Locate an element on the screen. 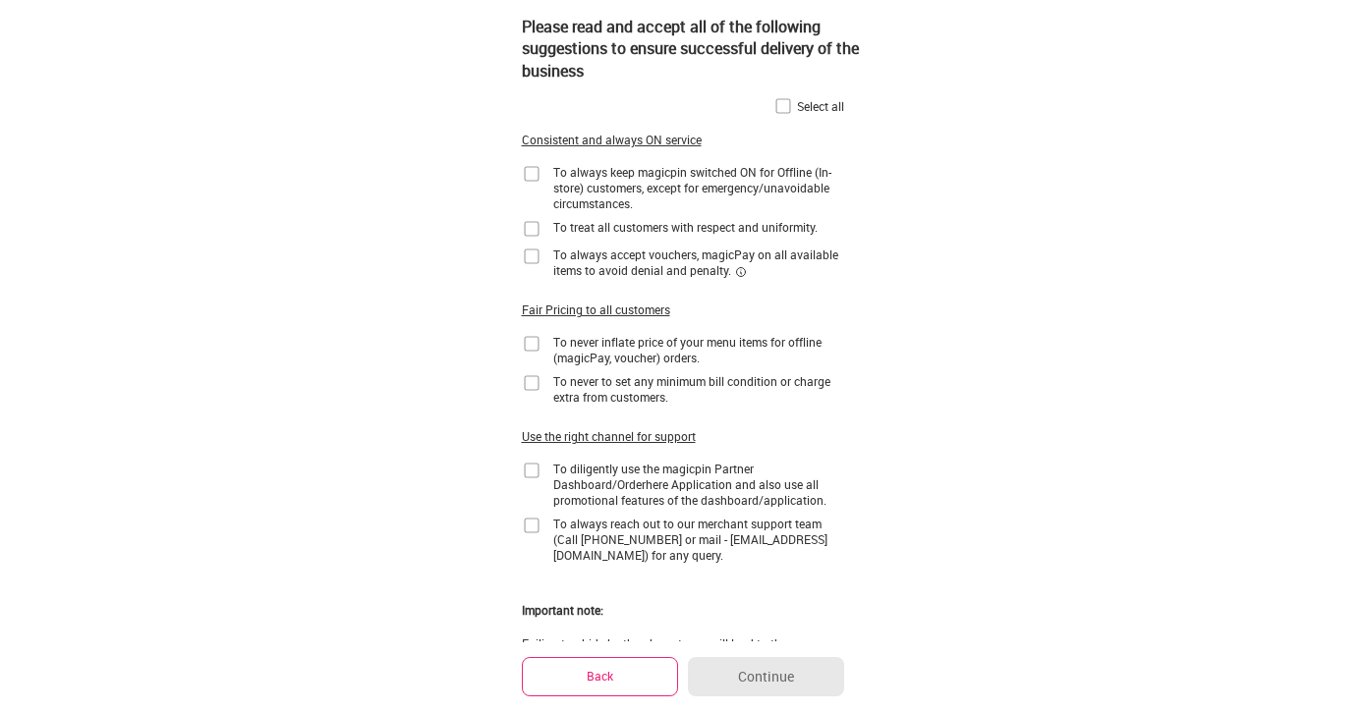  button: Continue is located at coordinates (766, 677).